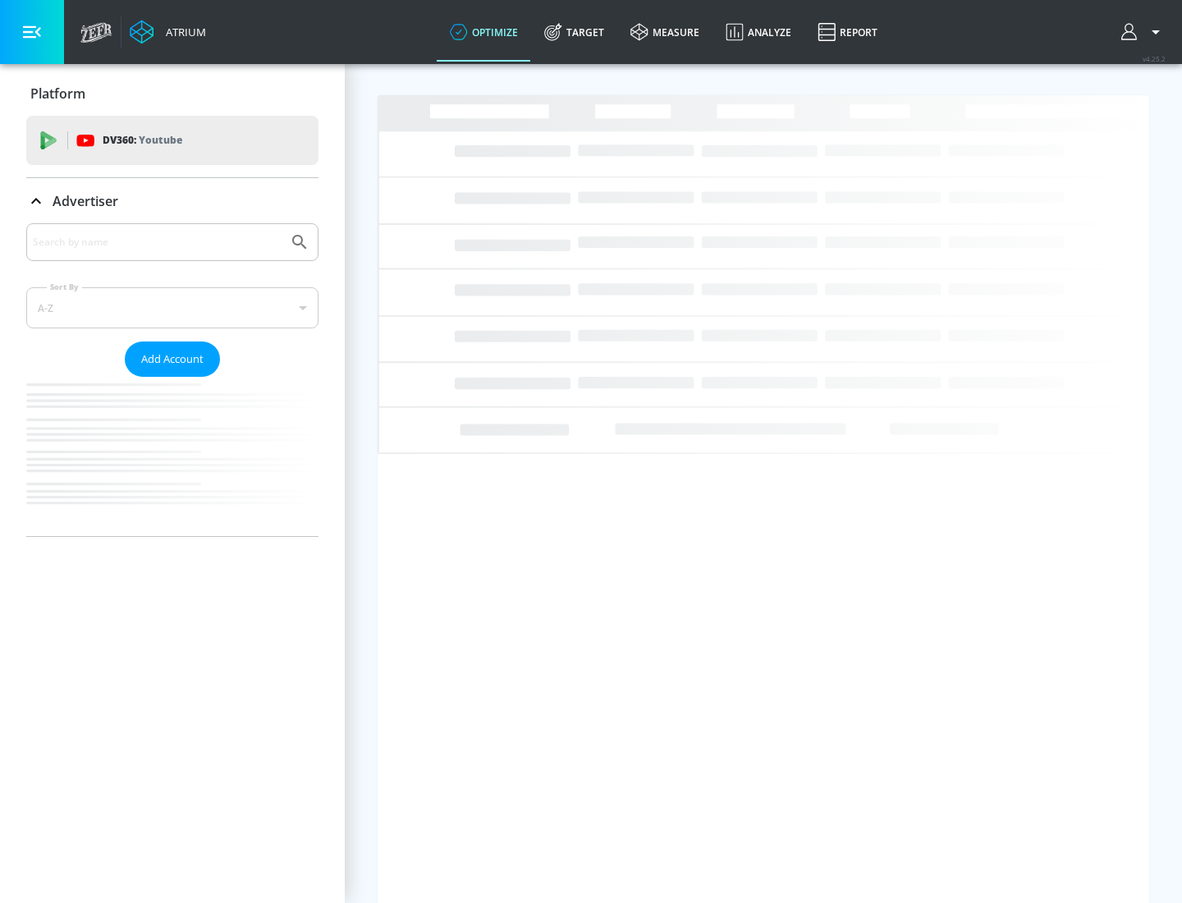 The width and height of the screenshot is (1182, 903). Describe the element at coordinates (1154, 58) in the screenshot. I see `span: v 4.25.2` at that location.